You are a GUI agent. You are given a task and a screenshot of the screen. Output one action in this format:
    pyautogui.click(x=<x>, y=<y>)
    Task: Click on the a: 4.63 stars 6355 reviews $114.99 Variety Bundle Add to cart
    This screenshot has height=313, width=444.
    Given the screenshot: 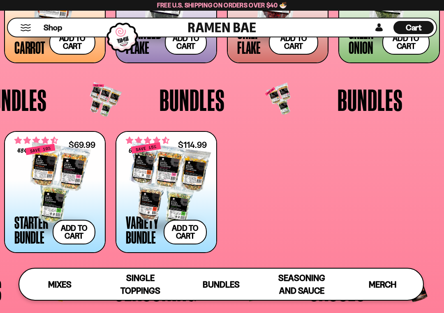 What is the action you would take?
    pyautogui.click(x=166, y=192)
    